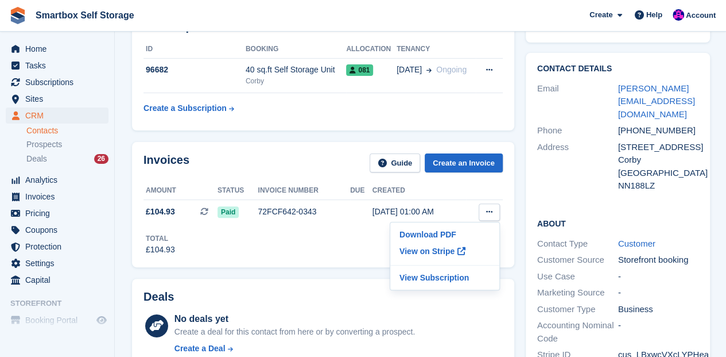 The image size is (726, 357). Describe the element at coordinates (189, 108) in the screenshot. I see `a: Create a Subscription` at that location.